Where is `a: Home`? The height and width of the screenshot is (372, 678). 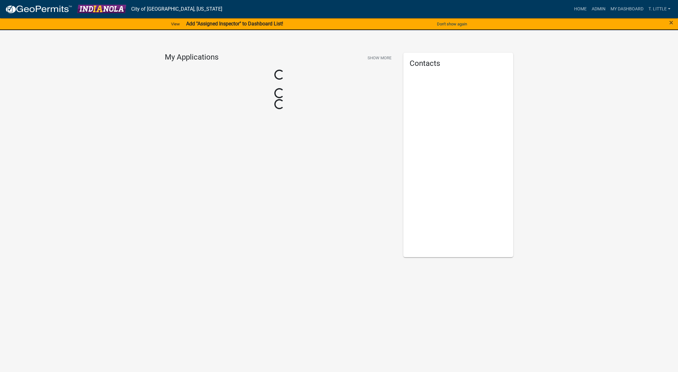 a: Home is located at coordinates (580, 9).